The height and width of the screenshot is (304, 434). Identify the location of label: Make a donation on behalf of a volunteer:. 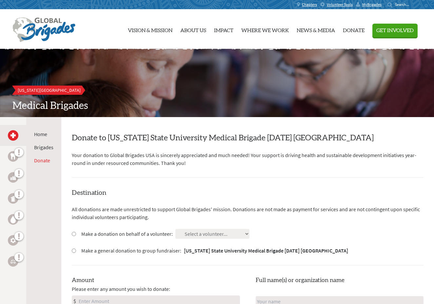
(127, 234).